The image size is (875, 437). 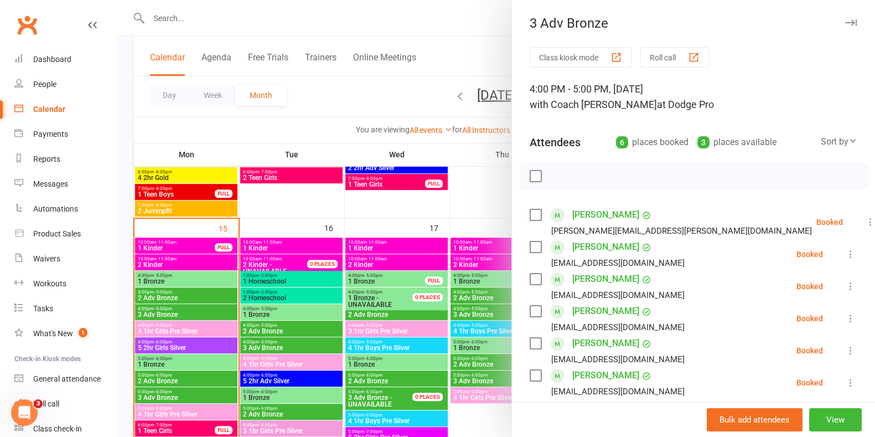 I want to click on a: Roll call, so click(x=65, y=403).